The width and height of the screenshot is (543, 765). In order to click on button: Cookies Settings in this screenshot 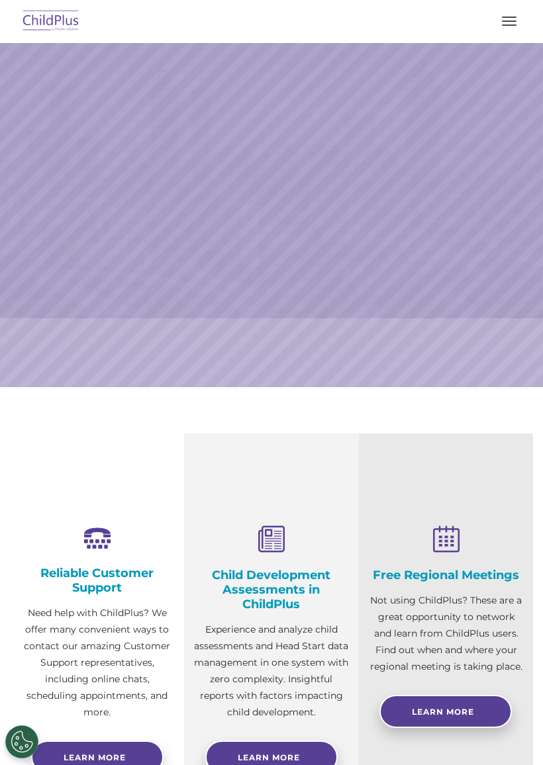, I will do `click(22, 742)`.